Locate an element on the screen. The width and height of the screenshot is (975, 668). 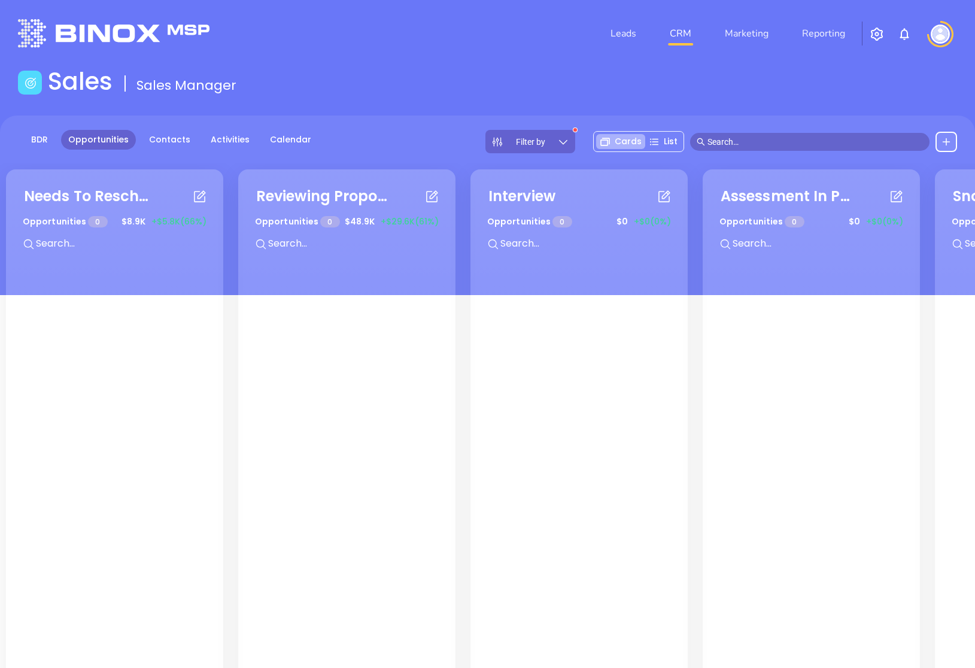
a: Leads is located at coordinates (623, 34).